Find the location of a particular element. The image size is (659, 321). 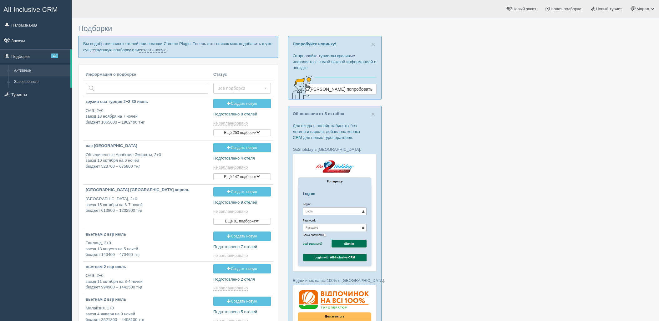

p: ОАЭ, 2+0 заезд 11 октября на 3-4 ночей бюджет 994900 – 1442500 тңг is located at coordinates (147, 282).